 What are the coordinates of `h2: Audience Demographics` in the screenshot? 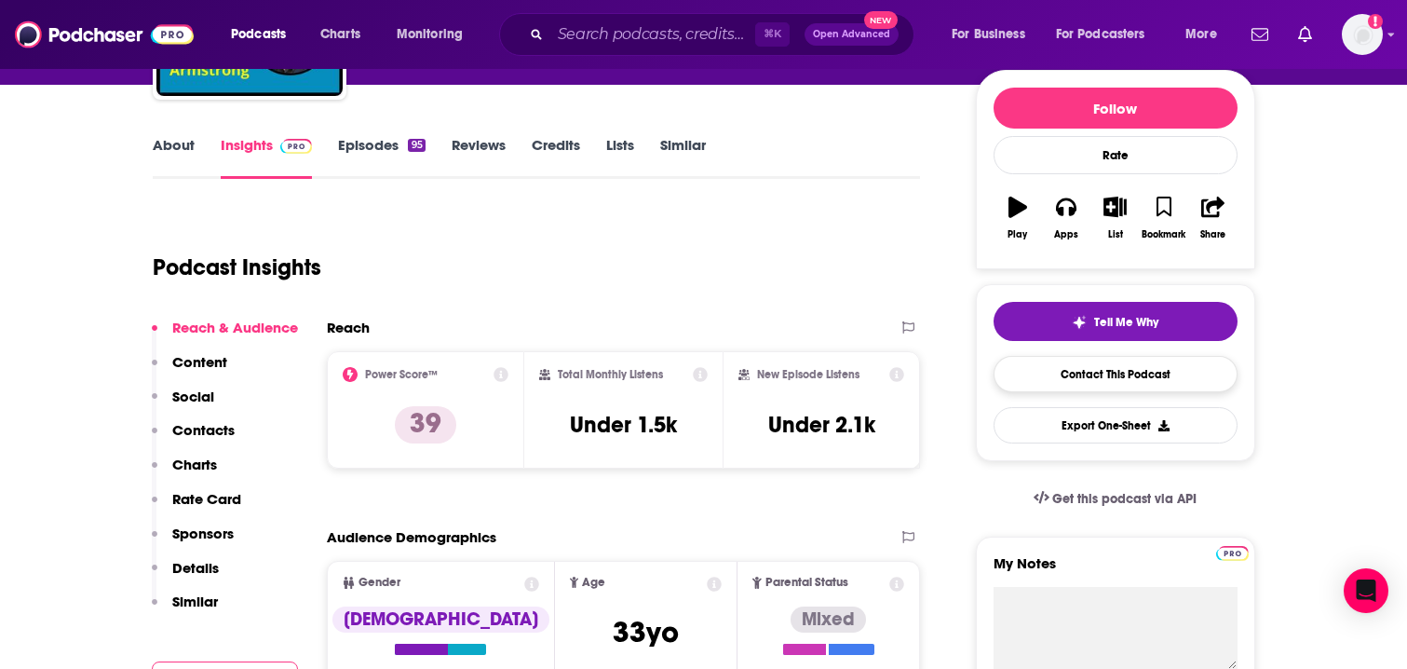 It's located at (412, 536).